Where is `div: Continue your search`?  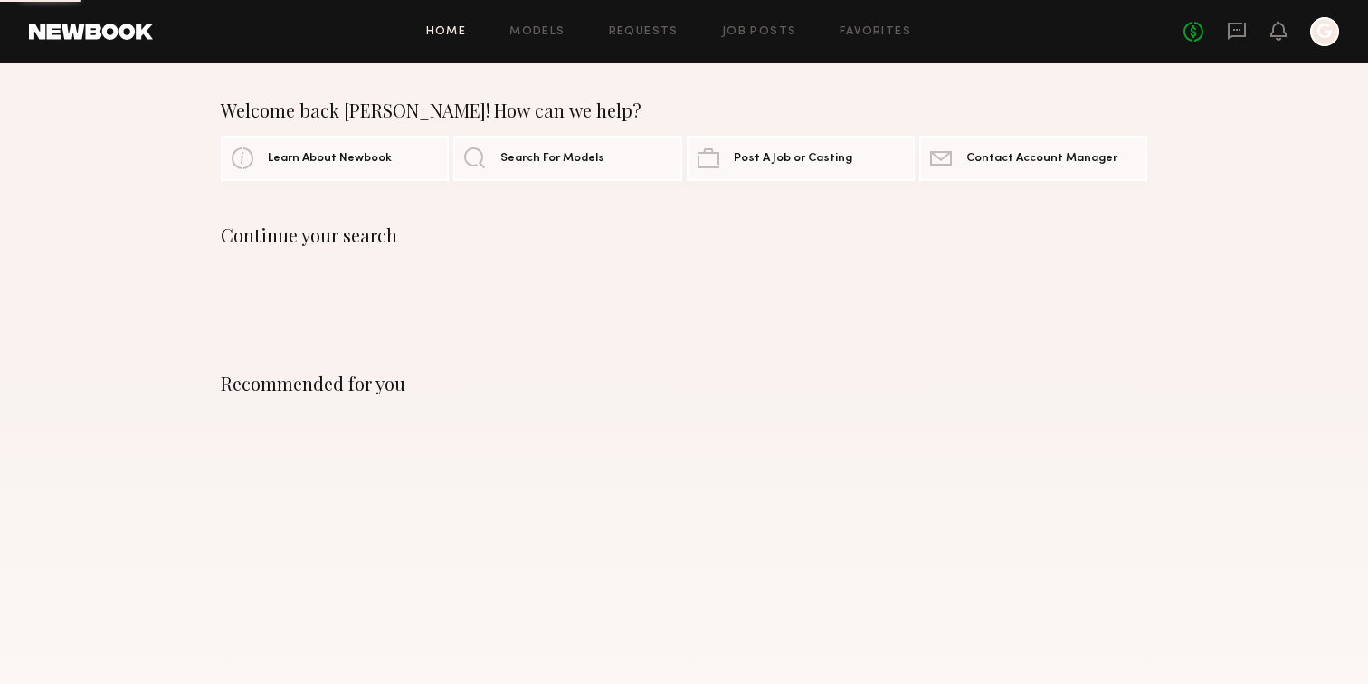
div: Continue your search is located at coordinates (684, 235).